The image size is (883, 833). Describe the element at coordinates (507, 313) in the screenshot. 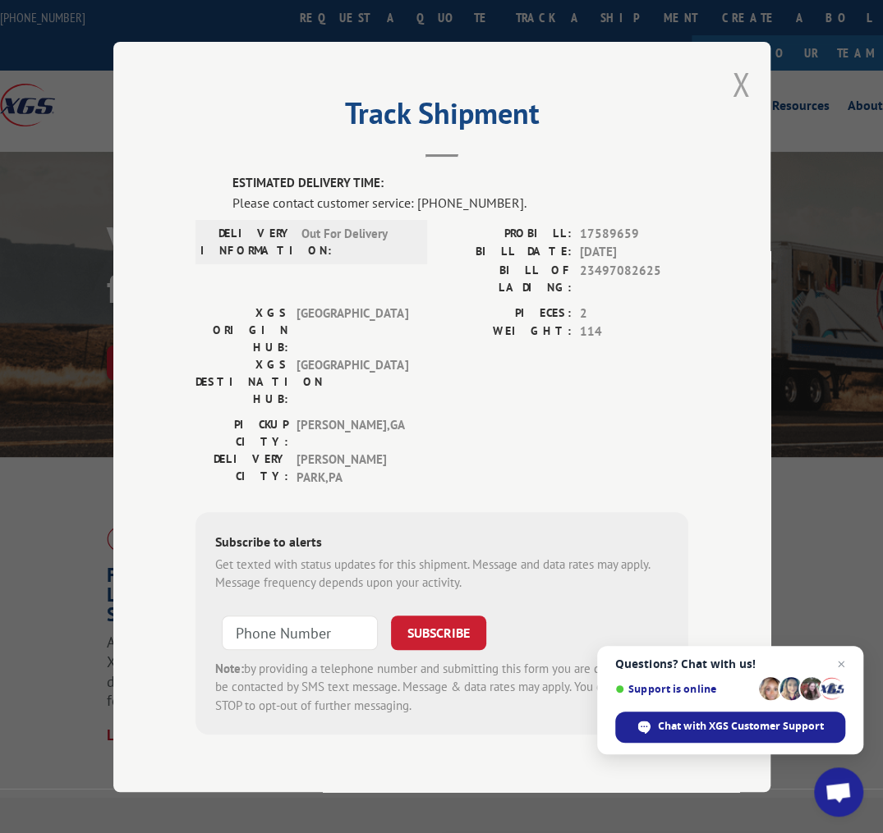

I see `label: PIECES:` at that location.